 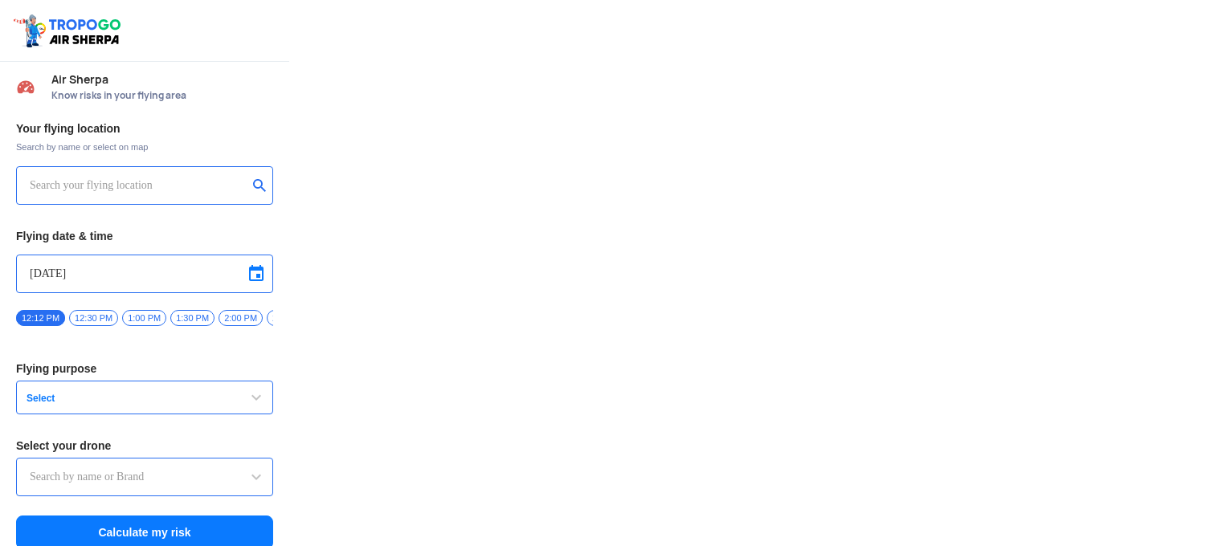 What do you see at coordinates (145, 147) in the screenshot?
I see `span: Search by name or select on map` at bounding box center [145, 147].